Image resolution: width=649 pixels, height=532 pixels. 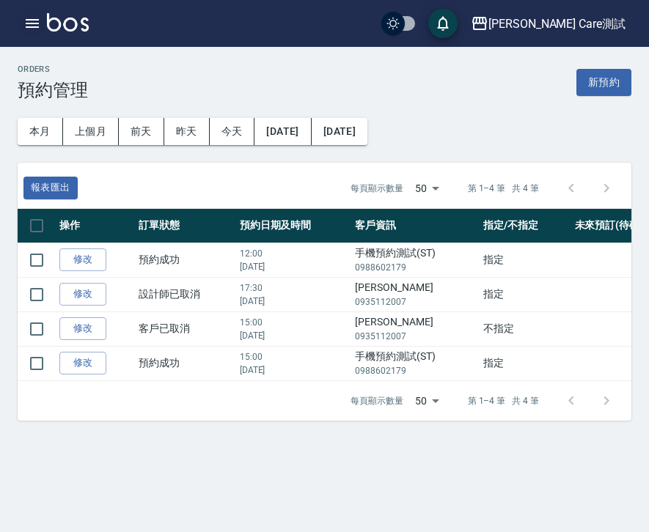 I want to click on button: 本月, so click(x=40, y=131).